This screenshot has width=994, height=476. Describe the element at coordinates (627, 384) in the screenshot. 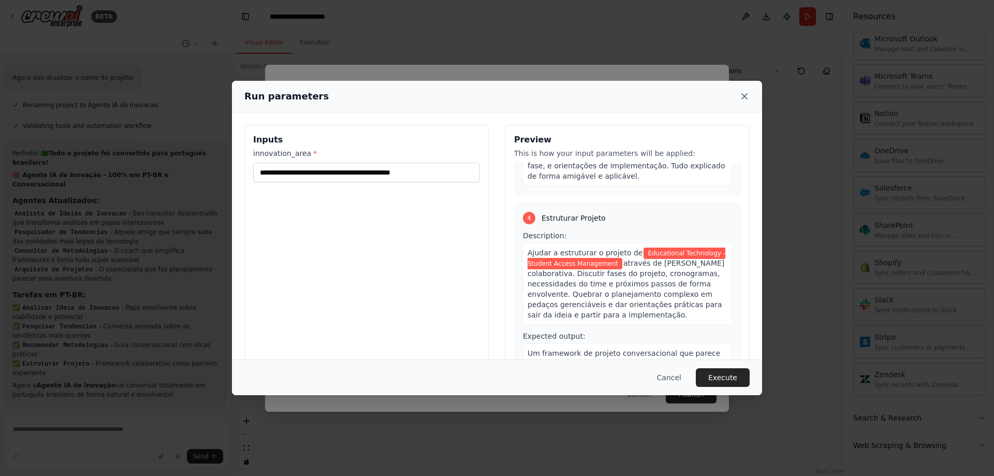

I see `span: Um framework de projeto conversacional que parece estar planejando com um parceiro experiente. In...` at that location.